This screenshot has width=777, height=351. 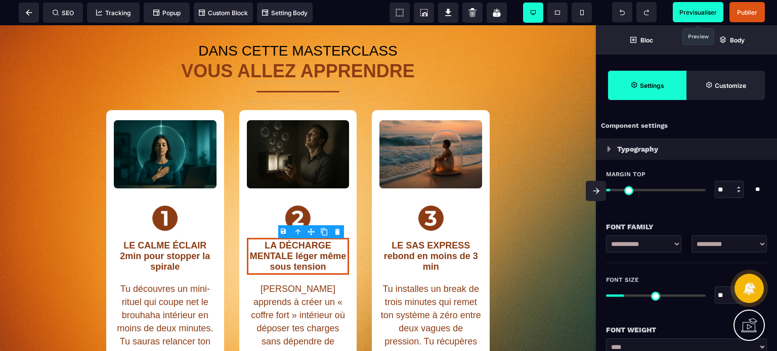 I want to click on img: 6e5a22384730484e34c8e4827897cb50_6851da3578e9a_Secret3_burntAmber.png, so click(x=431, y=193).